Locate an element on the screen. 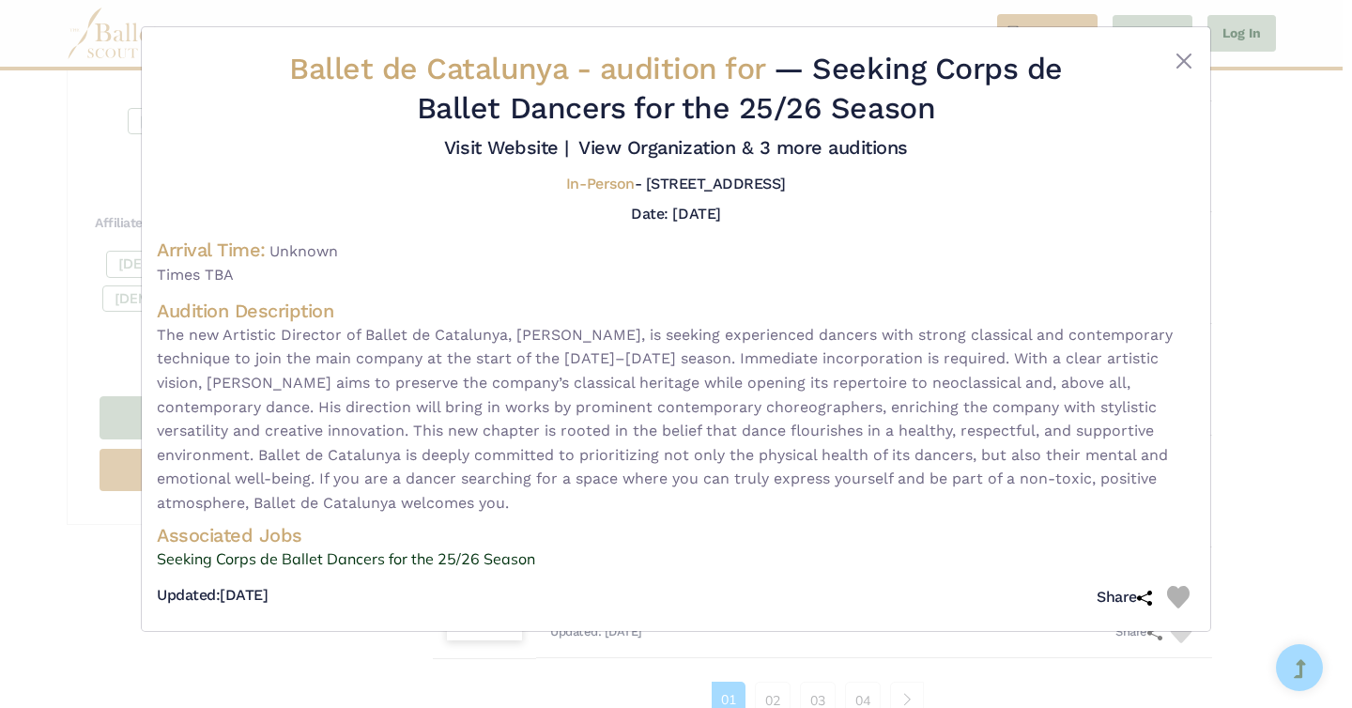 This screenshot has width=1352, height=708. span: audition for is located at coordinates (683, 69).